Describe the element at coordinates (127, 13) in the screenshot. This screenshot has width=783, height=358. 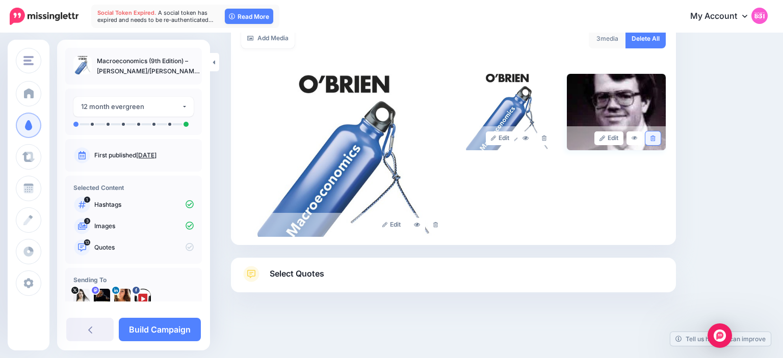
I see `span: Social Token Expired.` at that location.